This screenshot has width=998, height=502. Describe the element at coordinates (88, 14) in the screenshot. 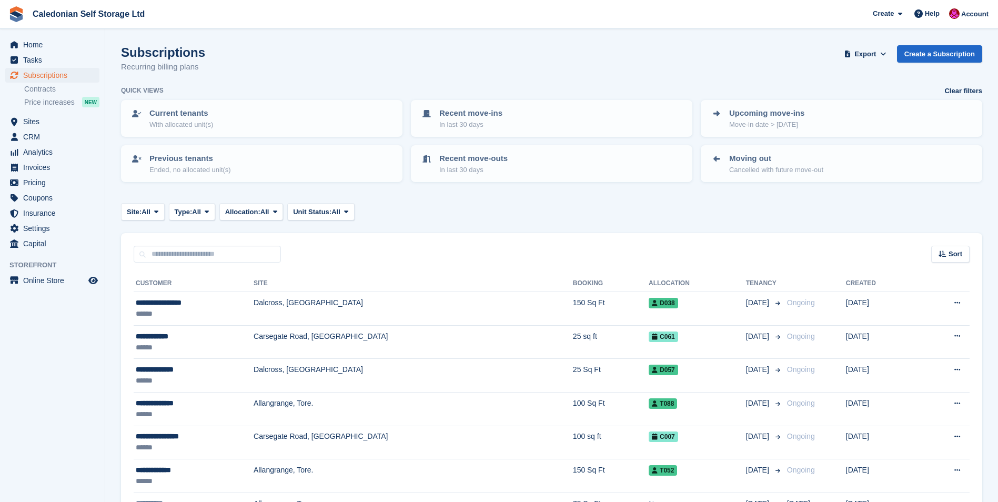

I see `a: Caledonian Self Storage Ltd` at that location.